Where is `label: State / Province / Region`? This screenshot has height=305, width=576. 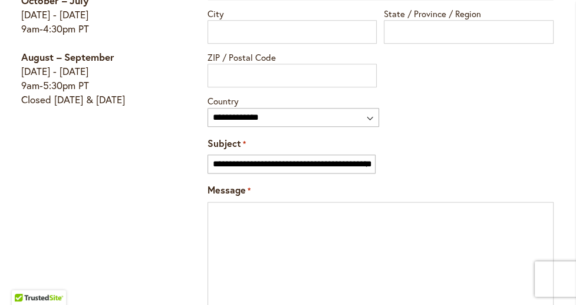 label: State / Province / Region is located at coordinates (469, 12).